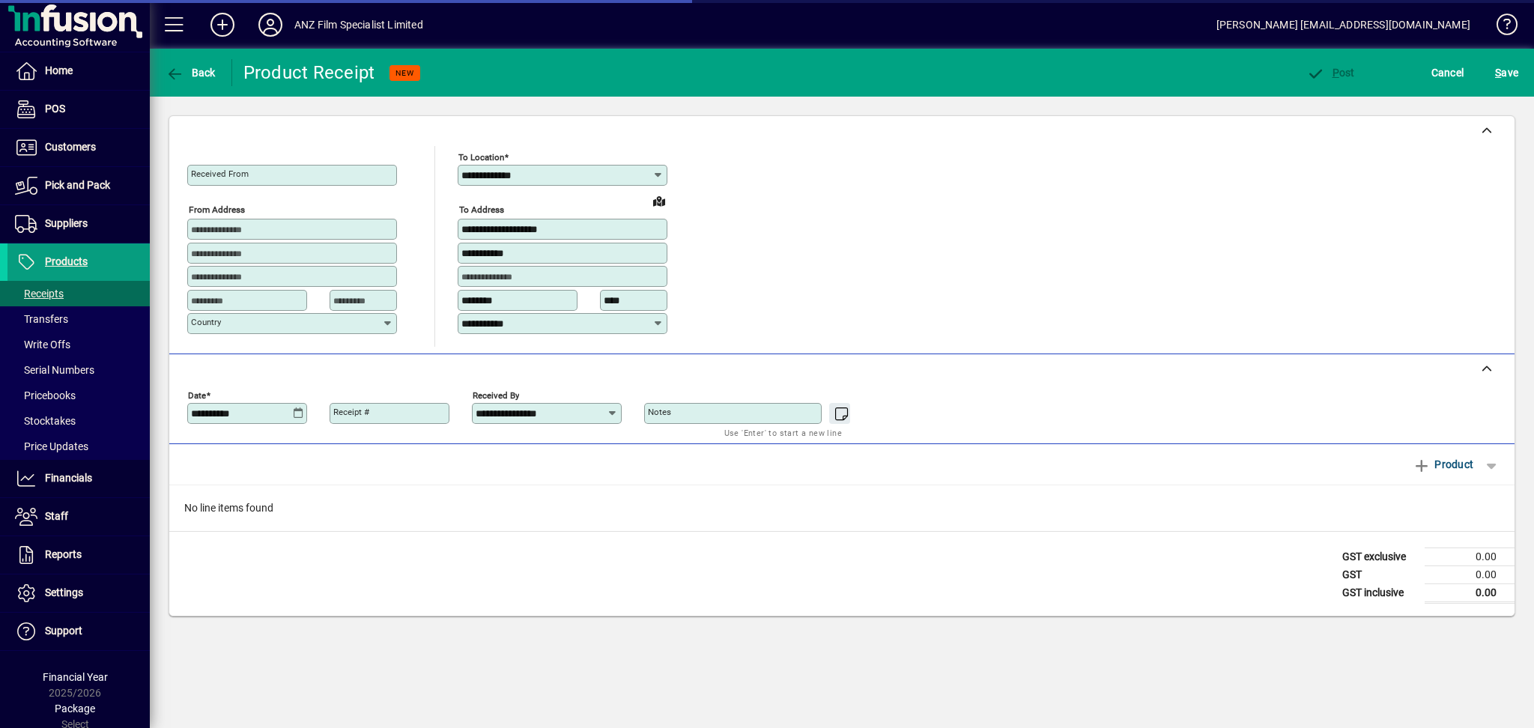 Image resolution: width=1534 pixels, height=728 pixels. What do you see at coordinates (45, 395) in the screenshot?
I see `span: Pricebooks` at bounding box center [45, 395].